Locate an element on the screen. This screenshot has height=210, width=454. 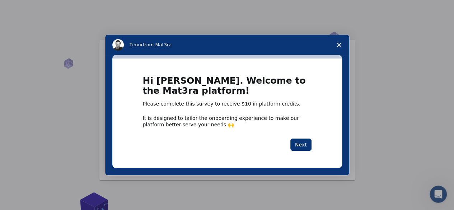
span: Dukungan is located at coordinates (29, 8).